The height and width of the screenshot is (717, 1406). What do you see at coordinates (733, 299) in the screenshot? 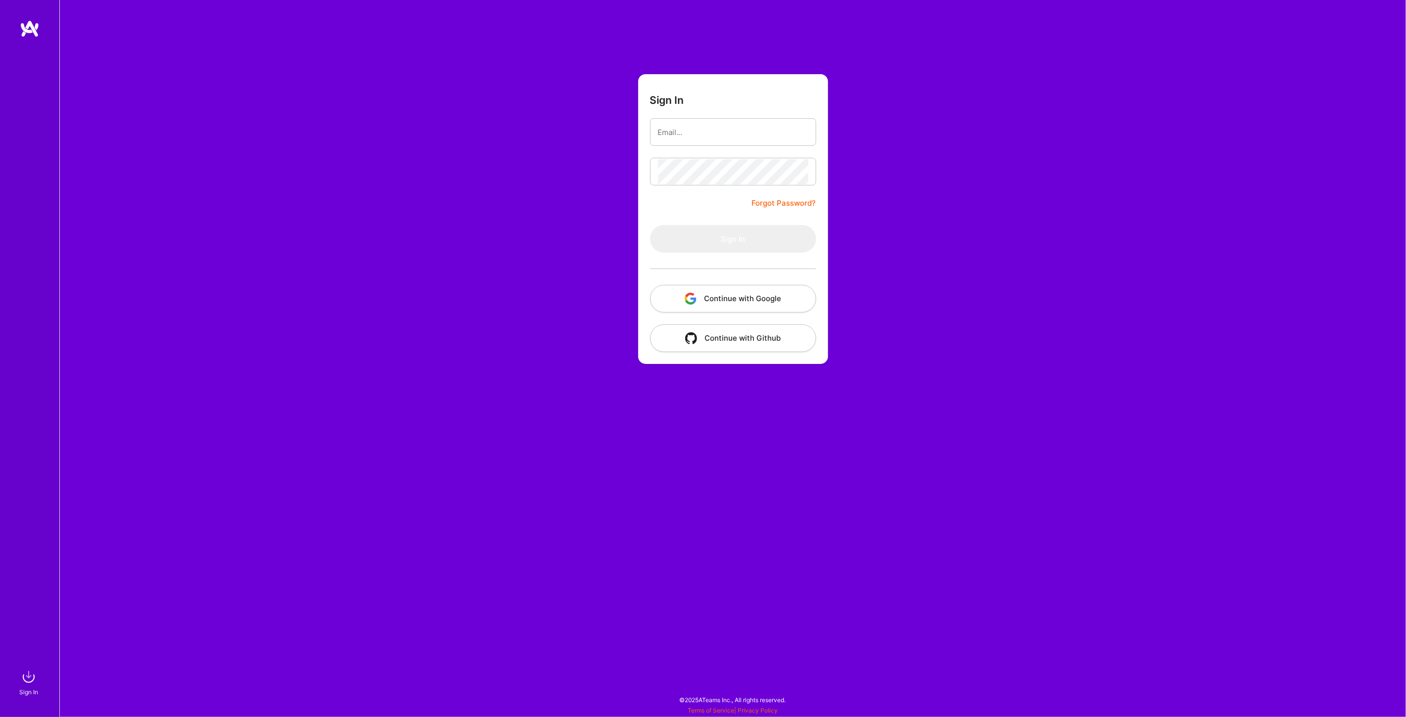
I see `button: Continue with Google` at bounding box center [733, 299].